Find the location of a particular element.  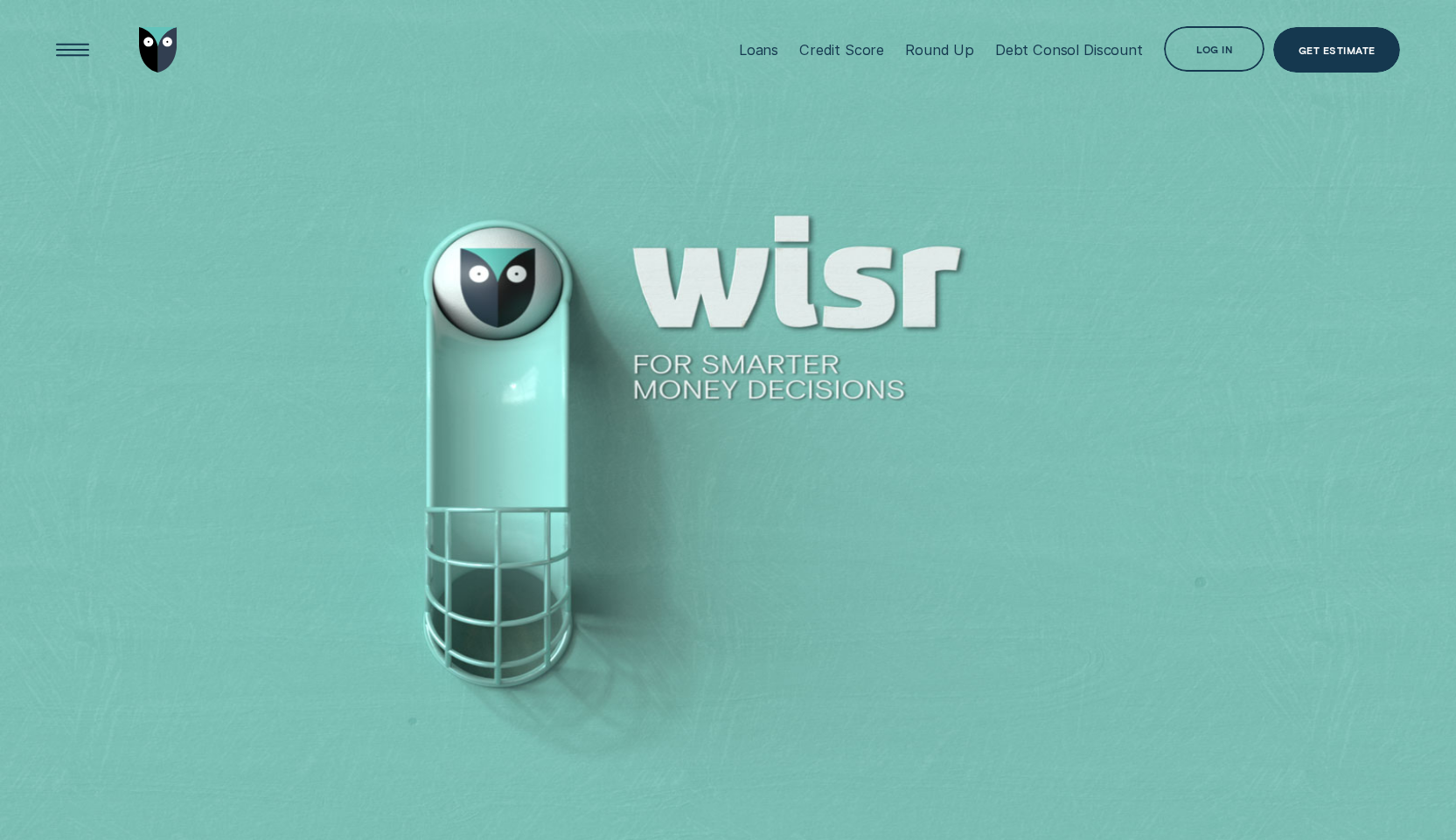

div: Round Up is located at coordinates (939, 50).